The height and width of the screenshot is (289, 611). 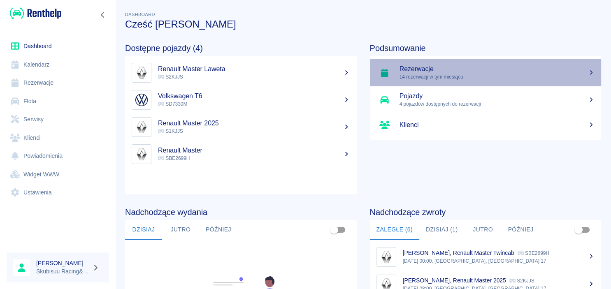 What do you see at coordinates (58, 101) in the screenshot?
I see `a: Flota` at bounding box center [58, 101].